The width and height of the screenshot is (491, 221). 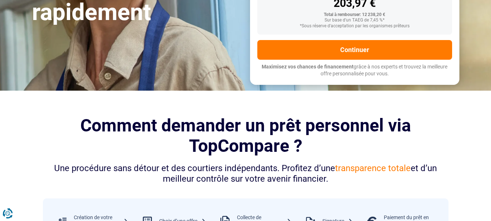 What do you see at coordinates (246, 135) in the screenshot?
I see `h2: Comment demander un prêt personnel via TopCompare ?` at bounding box center [246, 135].